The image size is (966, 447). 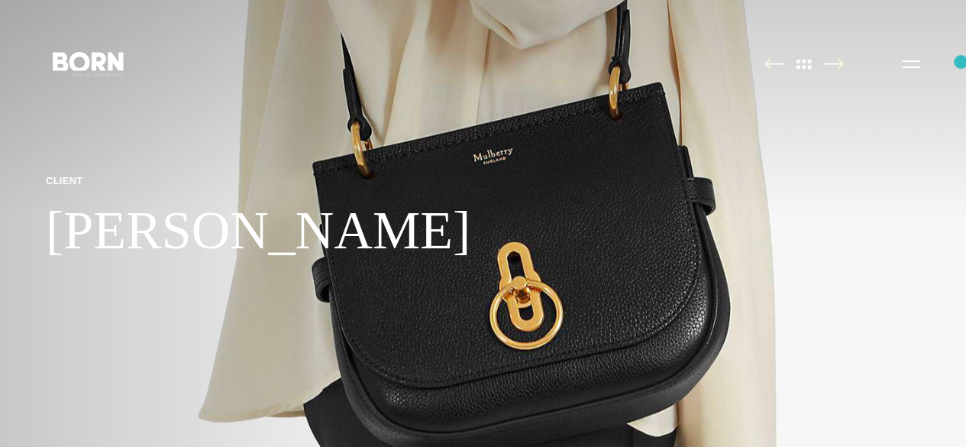 What do you see at coordinates (258, 179) in the screenshot?
I see `p: Client` at bounding box center [258, 179].